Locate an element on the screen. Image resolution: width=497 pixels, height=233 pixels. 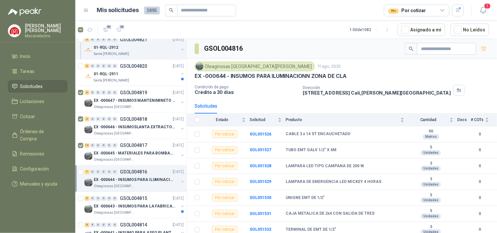
p: GSOL004818 is located at coordinates (133, 119).